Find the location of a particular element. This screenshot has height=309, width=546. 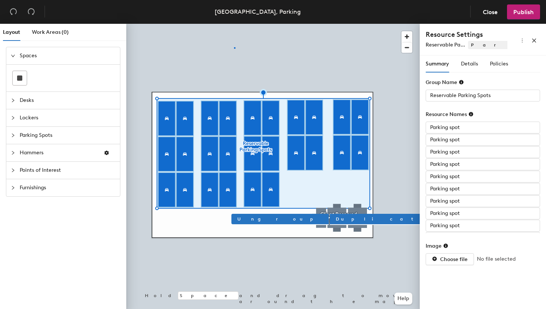

div: Image is located at coordinates (437, 245).